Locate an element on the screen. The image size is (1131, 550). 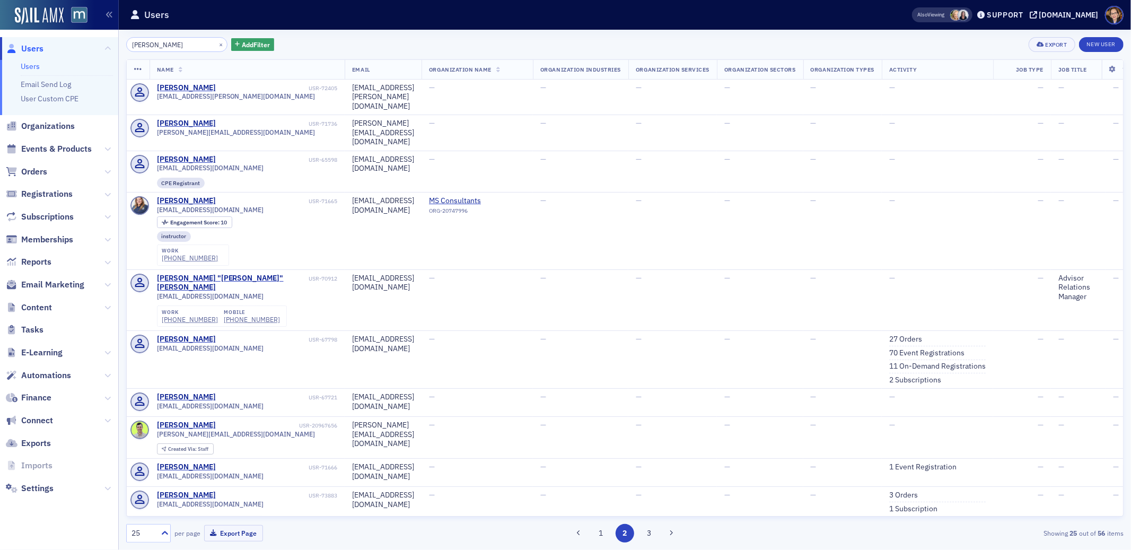
span: Organization Industries is located at coordinates (580, 69).